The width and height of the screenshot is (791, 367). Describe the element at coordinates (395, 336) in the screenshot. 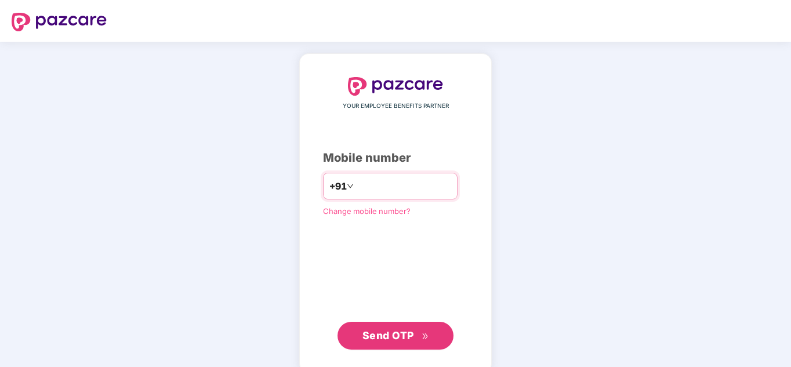

I see `button: Send OTPdouble-right` at that location.